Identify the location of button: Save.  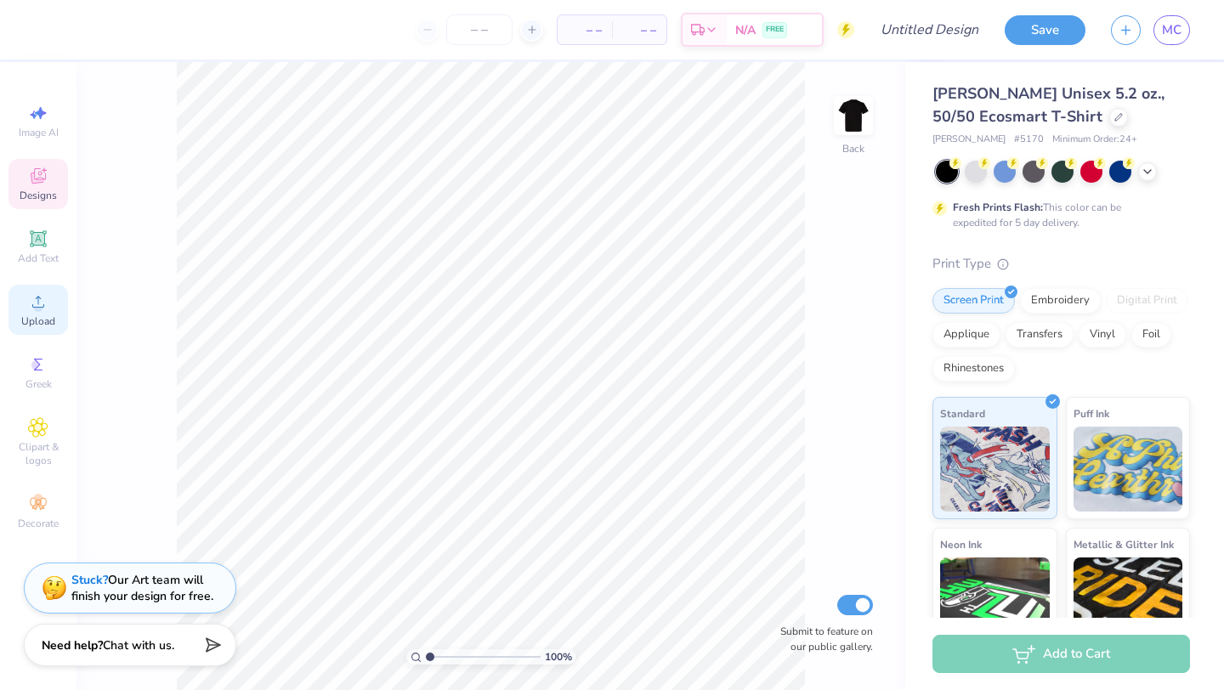
(1045, 30).